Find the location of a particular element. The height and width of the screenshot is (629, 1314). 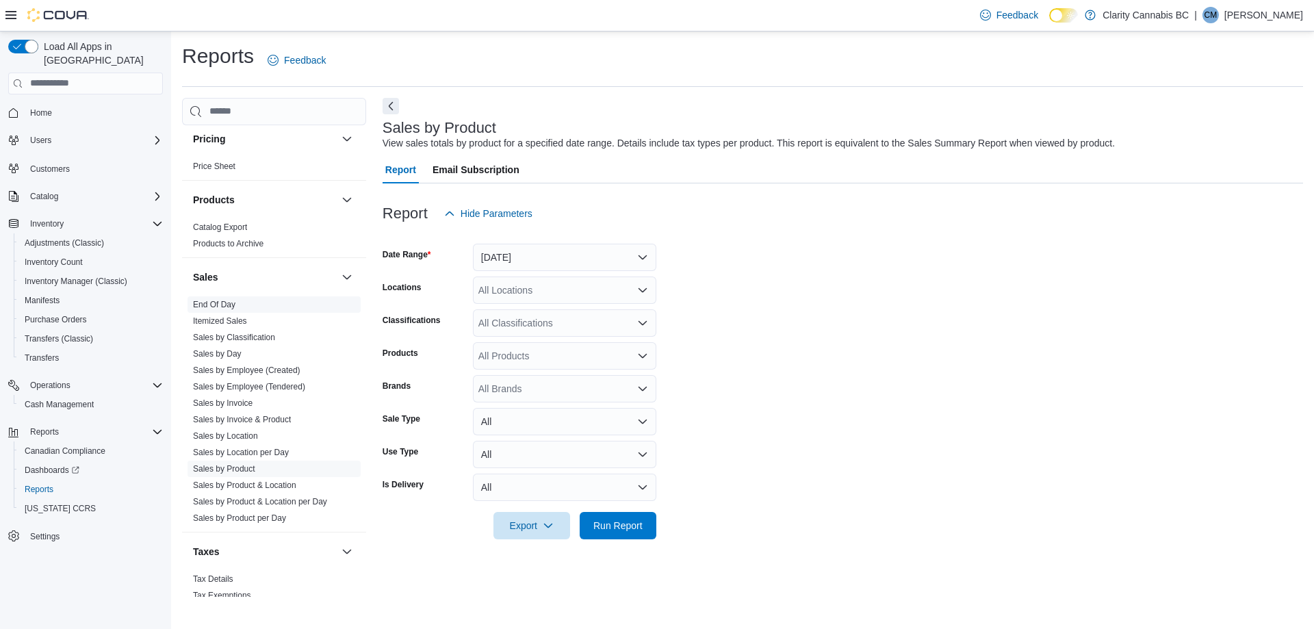

div: Taxes is located at coordinates (274, 590).